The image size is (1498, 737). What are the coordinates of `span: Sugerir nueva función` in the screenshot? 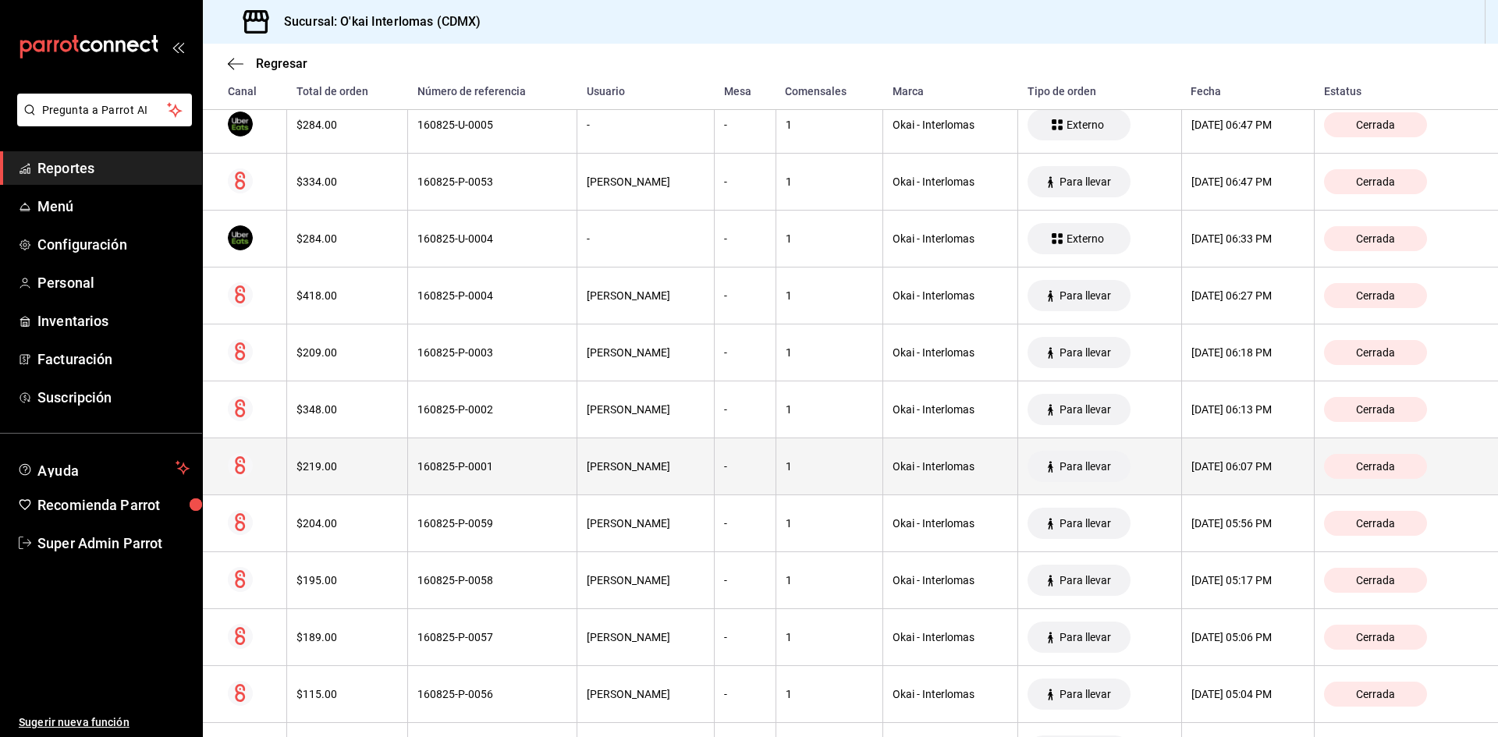 It's located at (104, 723).